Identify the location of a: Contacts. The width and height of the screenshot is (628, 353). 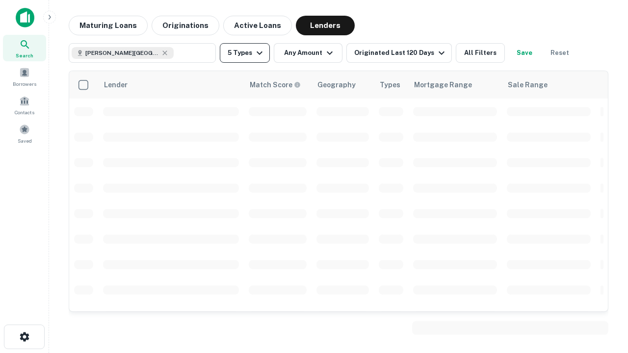
(25, 105).